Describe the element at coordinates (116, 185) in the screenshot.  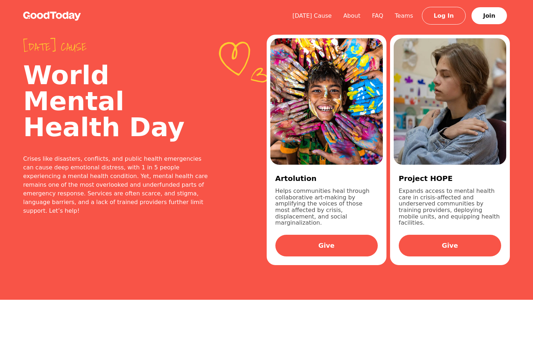
I see `div: Crises like disasters, conflicts, and public health emergencies can cause deep emotional distress...` at that location.